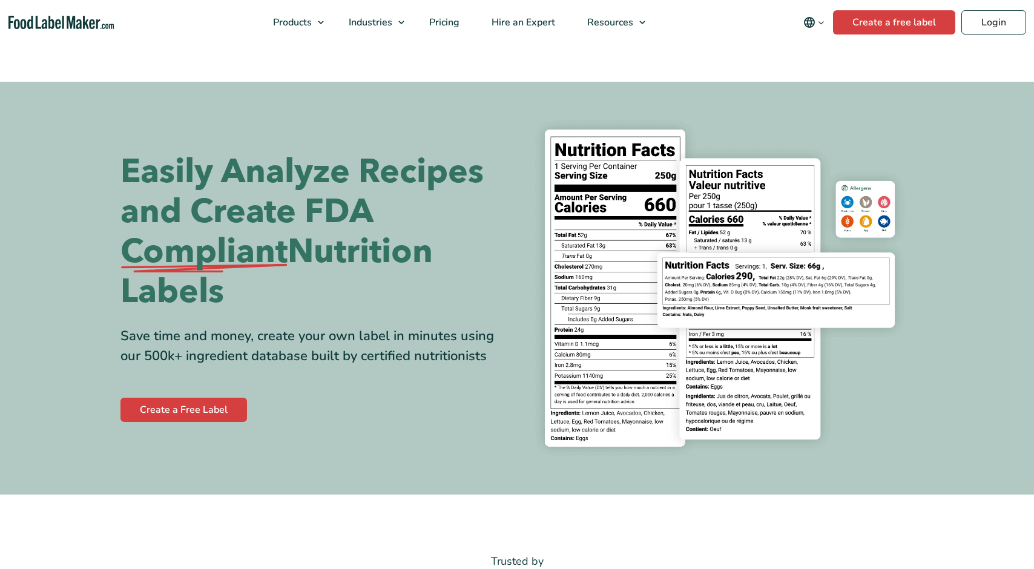 The width and height of the screenshot is (1034, 569). What do you see at coordinates (314, 346) in the screenshot?
I see `div: Save time and money, create your own label in minutes using our 500k+ ingredient database built b...` at bounding box center [314, 346].